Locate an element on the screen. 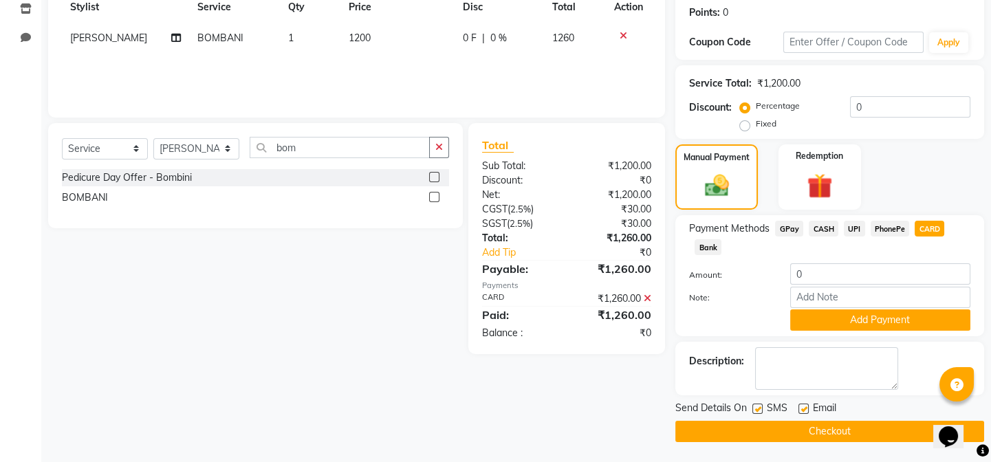 The image size is (991, 462). label: Manual Payment is located at coordinates (716, 157).